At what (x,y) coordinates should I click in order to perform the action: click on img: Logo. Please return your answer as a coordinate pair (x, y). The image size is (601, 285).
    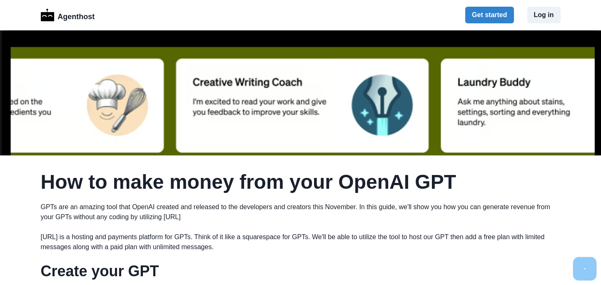
    Looking at the image, I should click on (47, 15).